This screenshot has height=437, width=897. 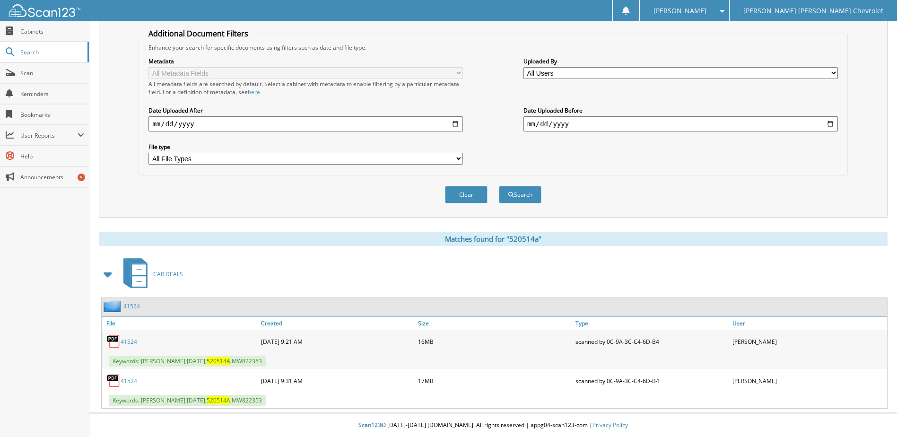 I want to click on span: Cabinets, so click(x=52, y=31).